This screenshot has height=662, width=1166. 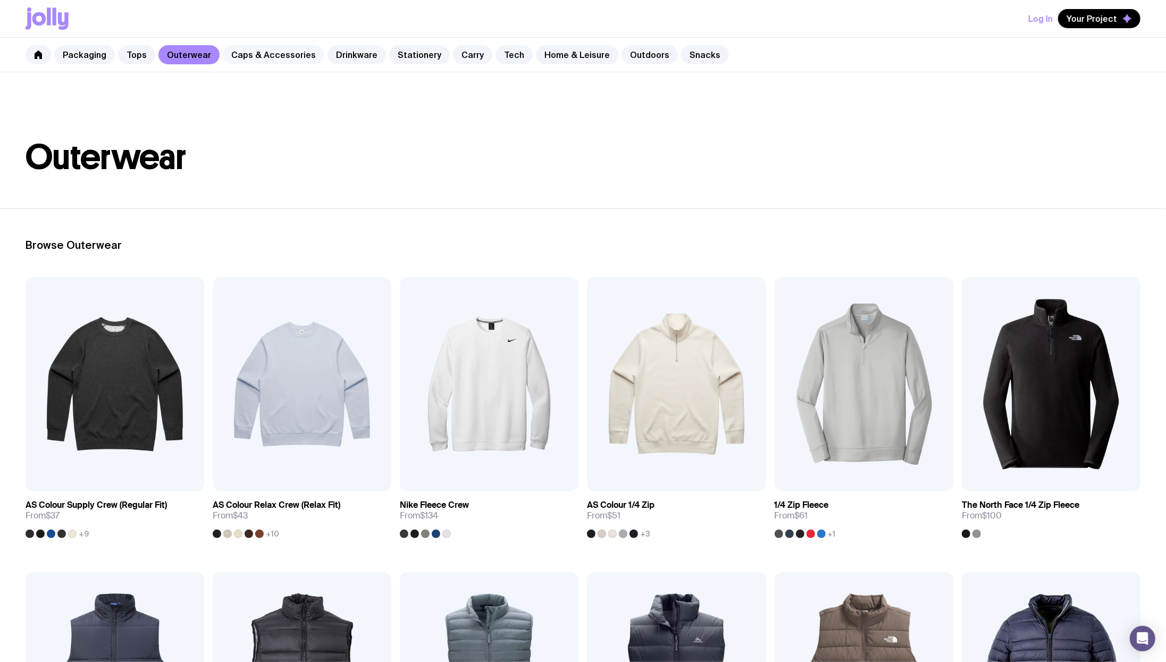 I want to click on a: AS Colour Supply Crew (Regular Fit)From$37+9, so click(x=115, y=515).